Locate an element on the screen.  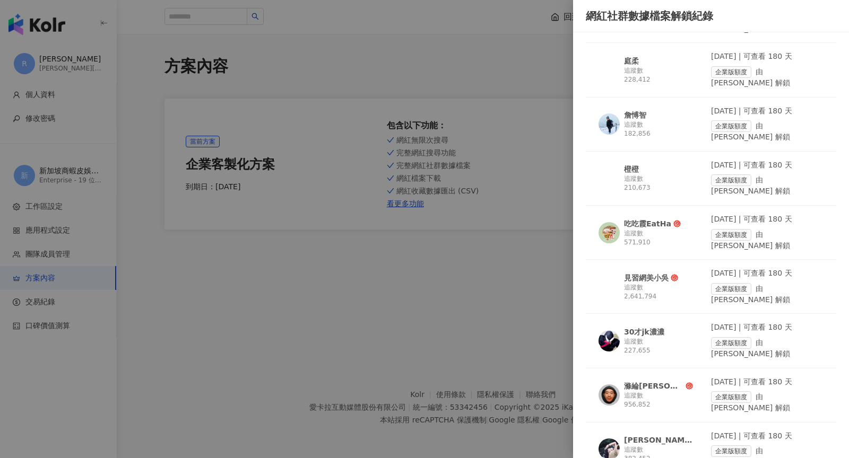
div: 30才jk濃濃 is located at coordinates (644, 332).